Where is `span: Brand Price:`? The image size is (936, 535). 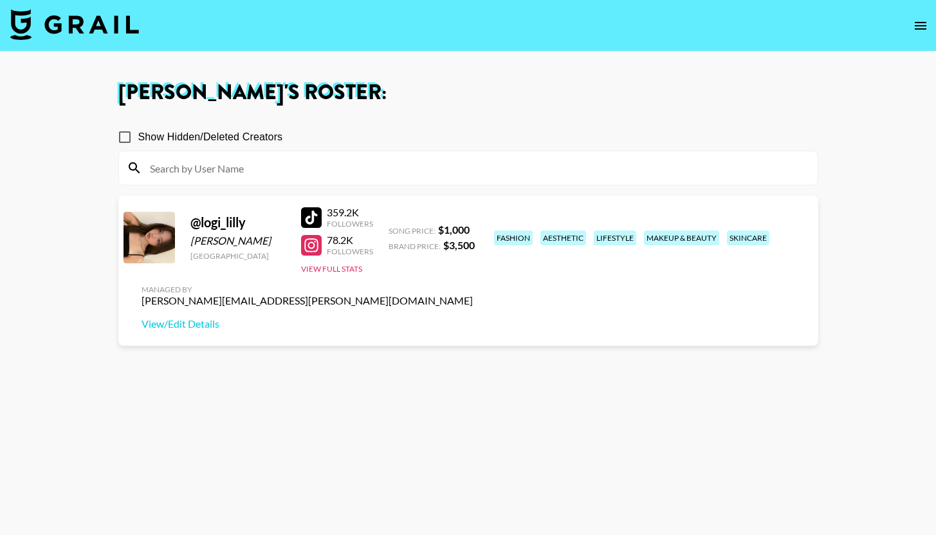
span: Brand Price: is located at coordinates (414, 246).